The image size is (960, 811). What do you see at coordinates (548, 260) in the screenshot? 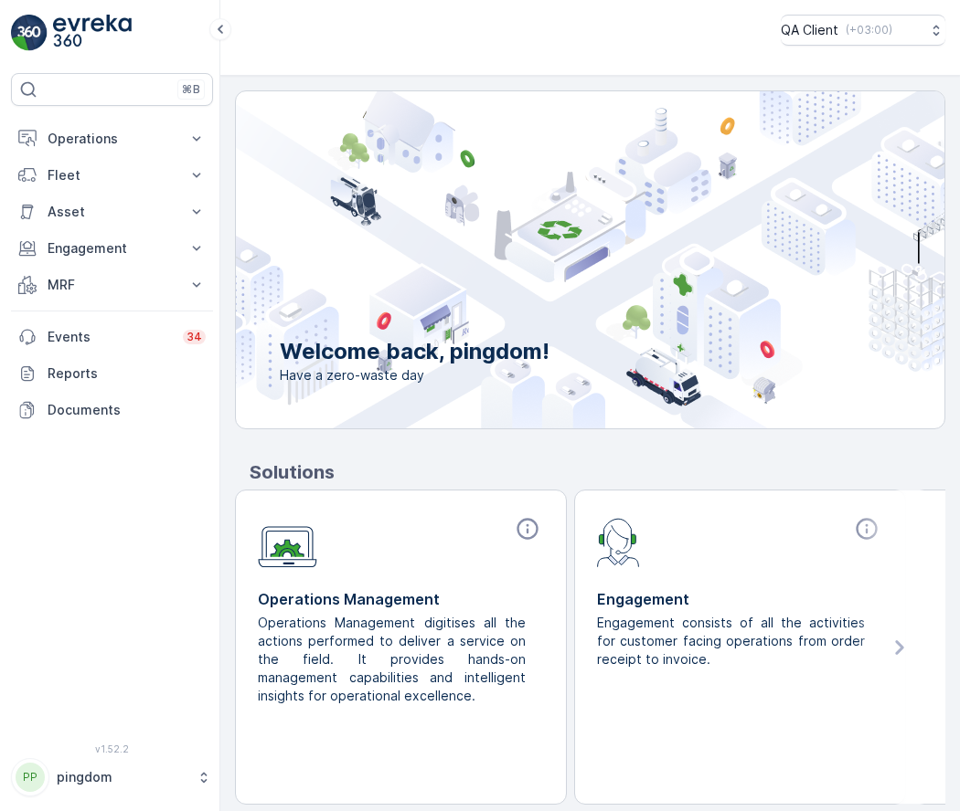
I see `img: city illustration` at bounding box center [548, 260].